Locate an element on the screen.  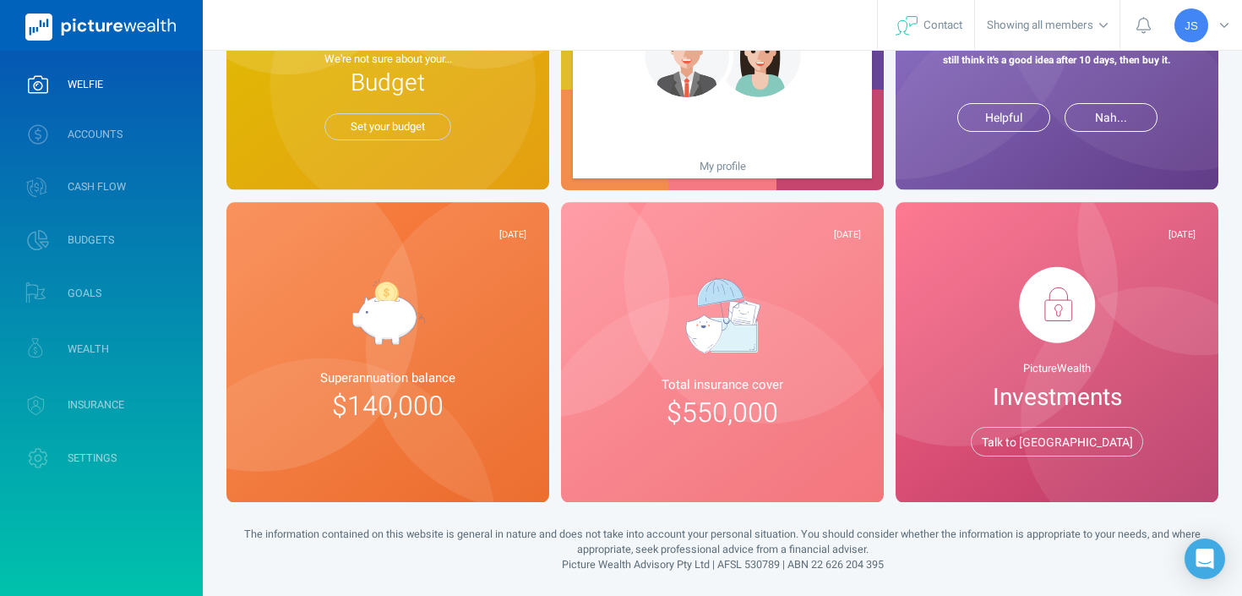
span: PictureWealth is located at coordinates (1057, 368).